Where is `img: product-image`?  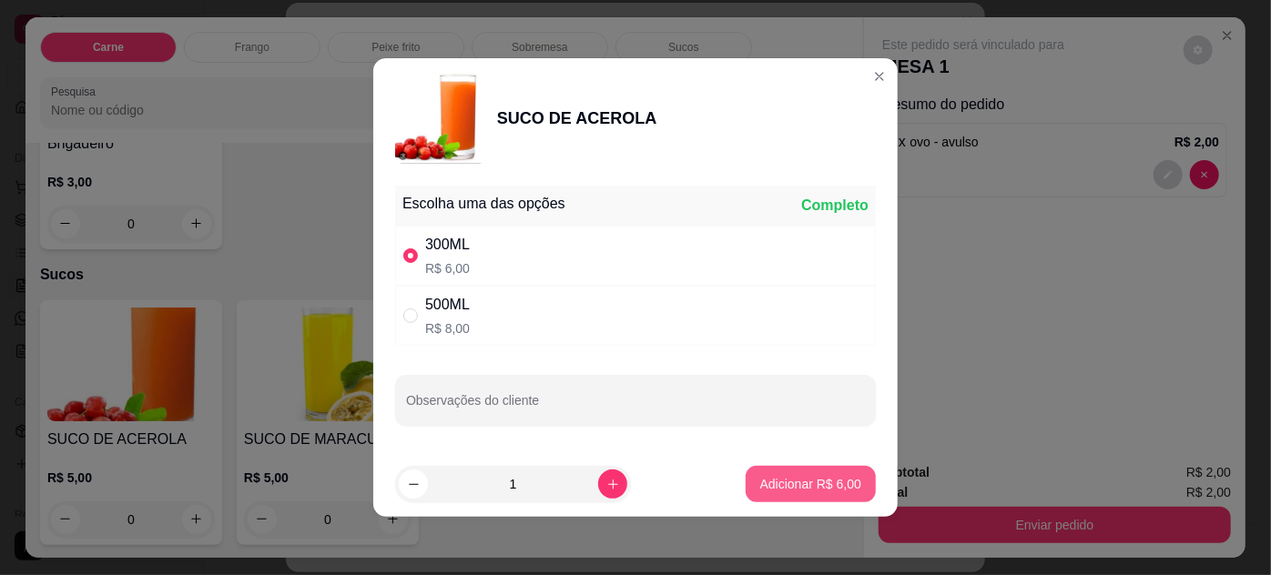
img: product-image is located at coordinates (441, 118).